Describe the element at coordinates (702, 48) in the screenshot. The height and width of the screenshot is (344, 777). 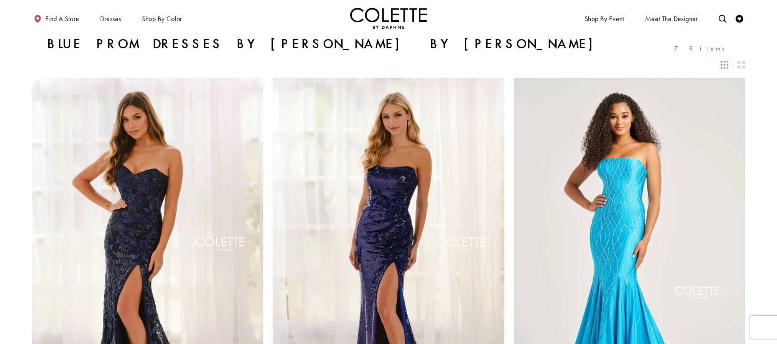
I see `span: 79 items` at that location.